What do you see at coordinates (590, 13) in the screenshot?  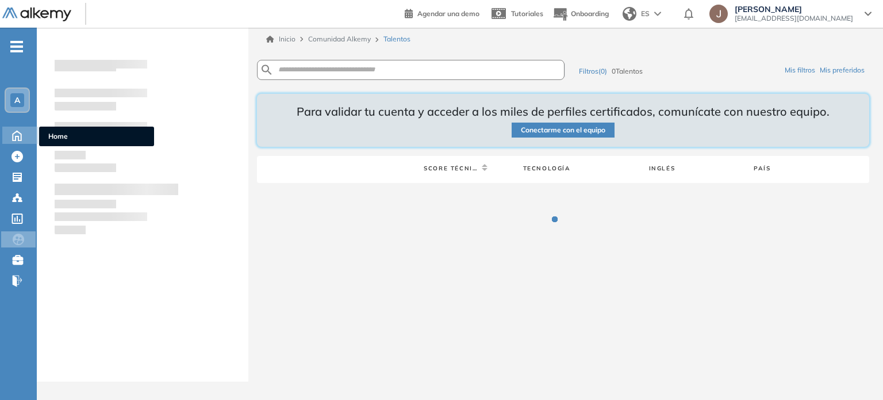 I see `span: Onboarding` at bounding box center [590, 13].